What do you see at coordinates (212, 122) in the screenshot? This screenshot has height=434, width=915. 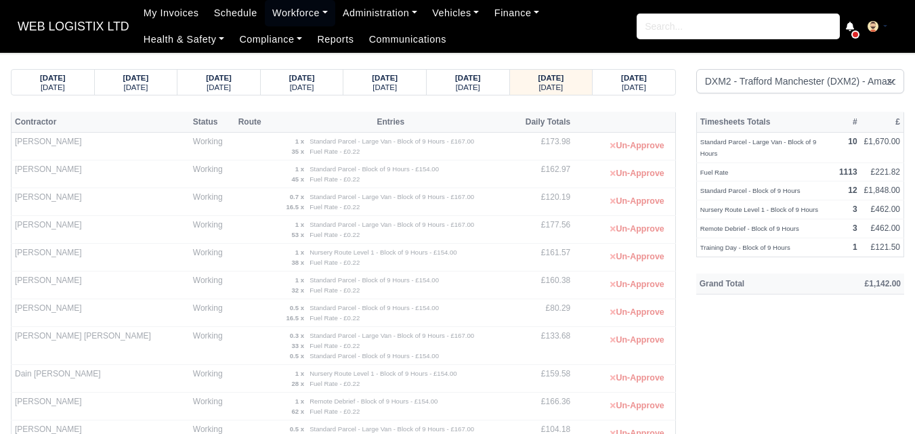 I see `th: Status` at bounding box center [212, 122].